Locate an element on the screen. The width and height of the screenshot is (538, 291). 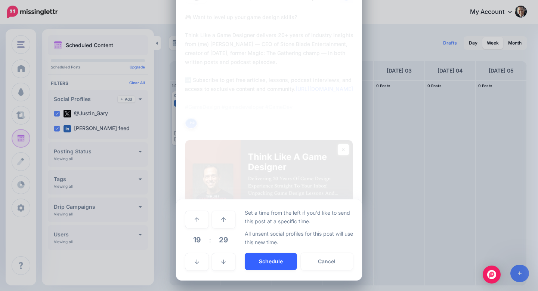
img: About - Think Like A Game Designer is located at coordinates (269, 184).